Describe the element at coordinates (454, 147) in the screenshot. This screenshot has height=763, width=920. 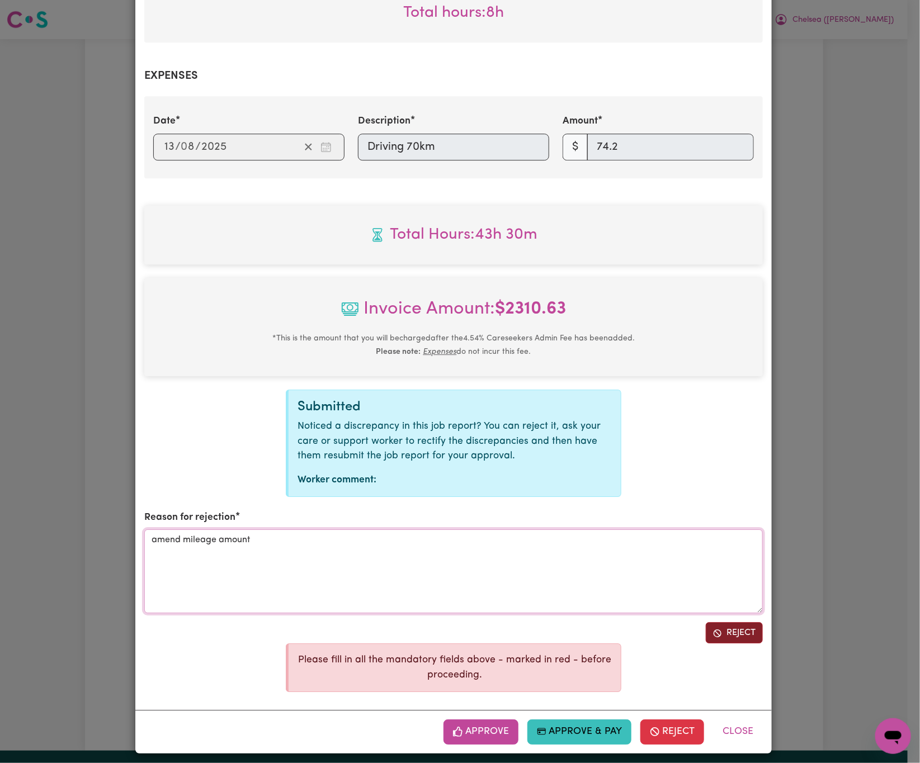
I see `input: Driving 70km` at that location.